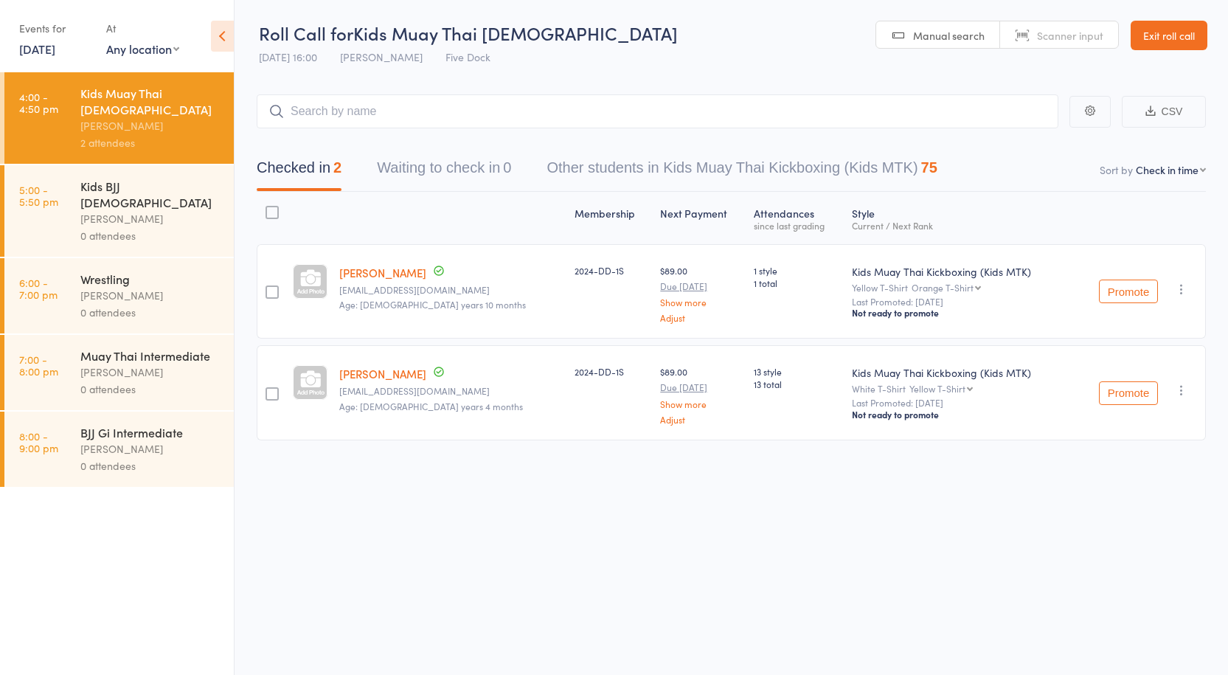 The image size is (1228, 675). I want to click on div: At, so click(142, 28).